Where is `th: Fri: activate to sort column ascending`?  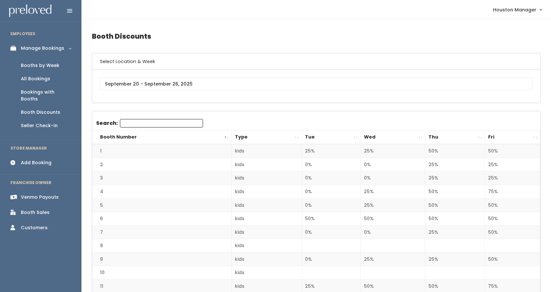 th: Fri: activate to sort column ascending is located at coordinates (512, 137).